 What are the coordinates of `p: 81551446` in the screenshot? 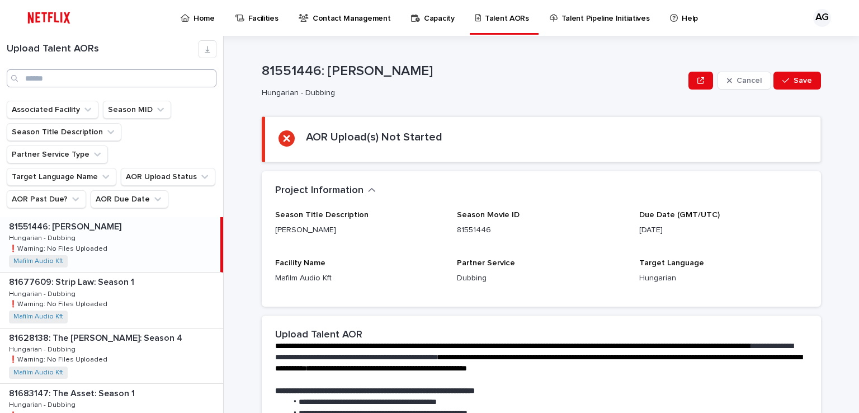 It's located at (541, 230).